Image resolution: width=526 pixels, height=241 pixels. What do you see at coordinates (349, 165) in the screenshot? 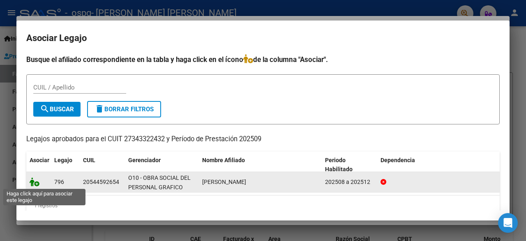
I see `datatable-header-cell: Periodo Habilitado` at bounding box center [349, 165].